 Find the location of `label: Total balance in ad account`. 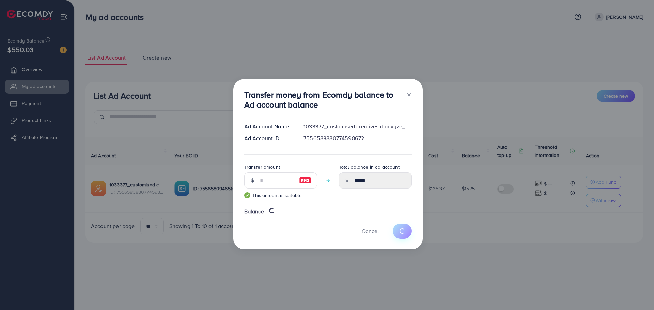

label: Total balance in ad account is located at coordinates (369, 167).